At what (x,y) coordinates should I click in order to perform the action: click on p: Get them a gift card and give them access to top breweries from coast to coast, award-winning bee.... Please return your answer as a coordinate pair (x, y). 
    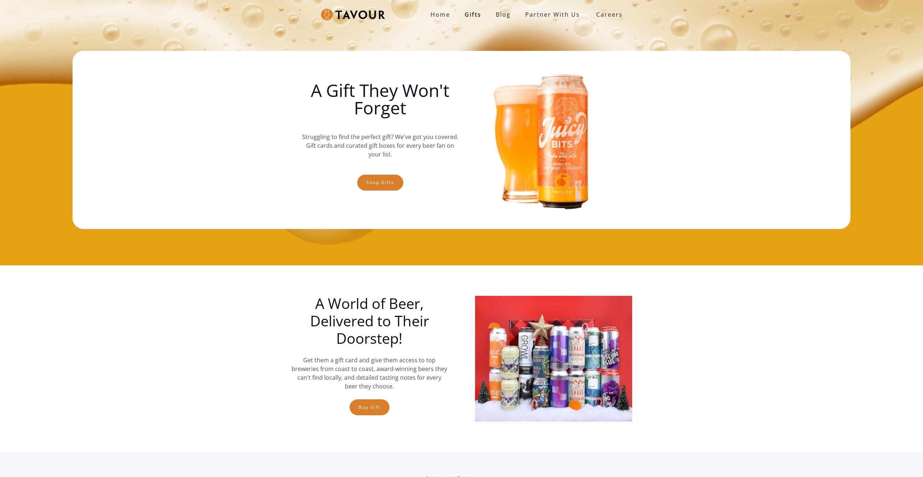
    Looking at the image, I should click on (370, 373).